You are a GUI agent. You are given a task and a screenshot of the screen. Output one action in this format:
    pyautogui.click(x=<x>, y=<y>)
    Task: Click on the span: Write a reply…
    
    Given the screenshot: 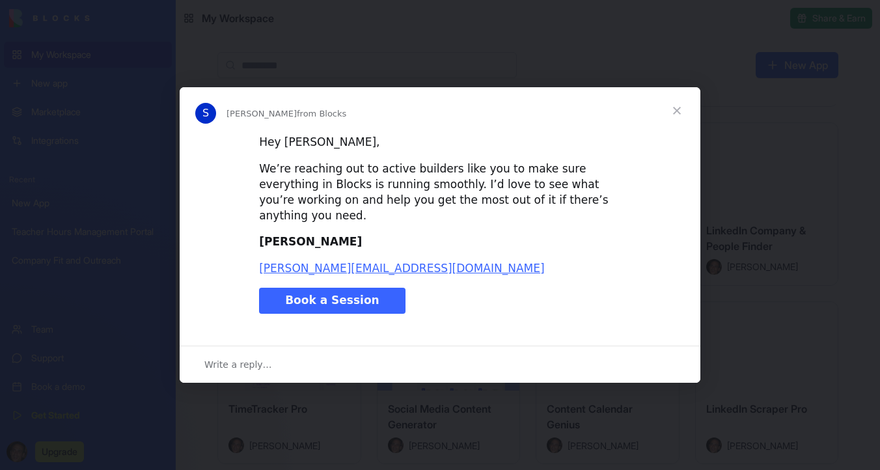 What is the action you would take?
    pyautogui.click(x=238, y=364)
    